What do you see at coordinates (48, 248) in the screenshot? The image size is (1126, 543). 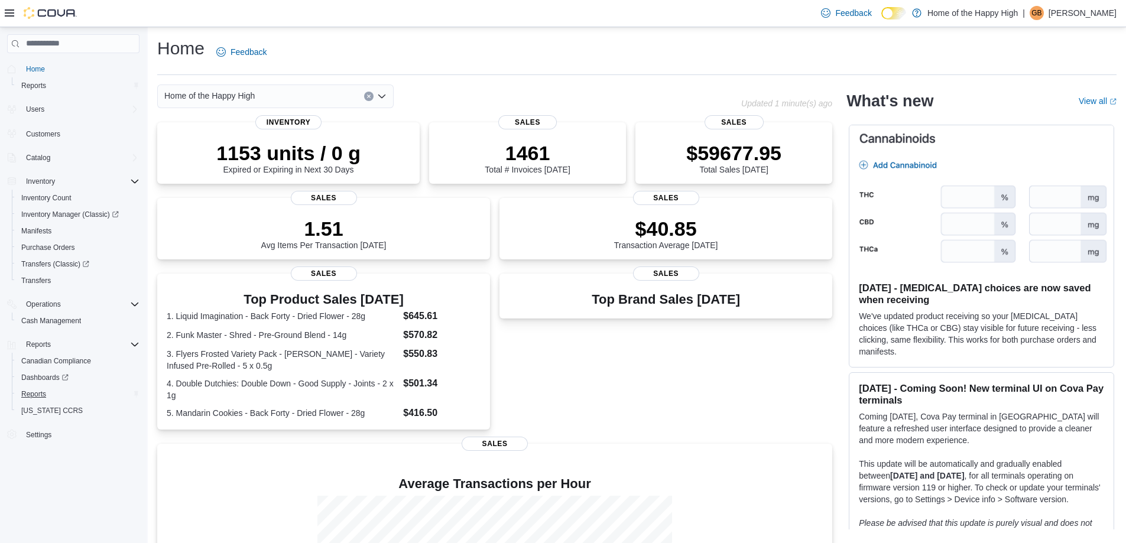 I see `a: Purchase Orders` at bounding box center [48, 248].